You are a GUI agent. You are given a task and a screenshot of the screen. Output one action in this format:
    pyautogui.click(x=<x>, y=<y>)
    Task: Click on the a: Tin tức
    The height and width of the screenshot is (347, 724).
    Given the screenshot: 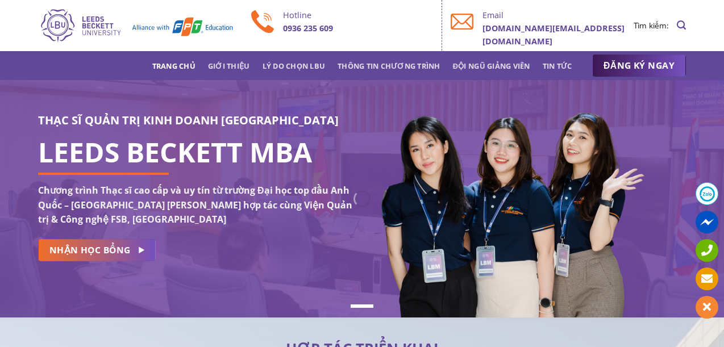 What is the action you would take?
    pyautogui.click(x=557, y=66)
    